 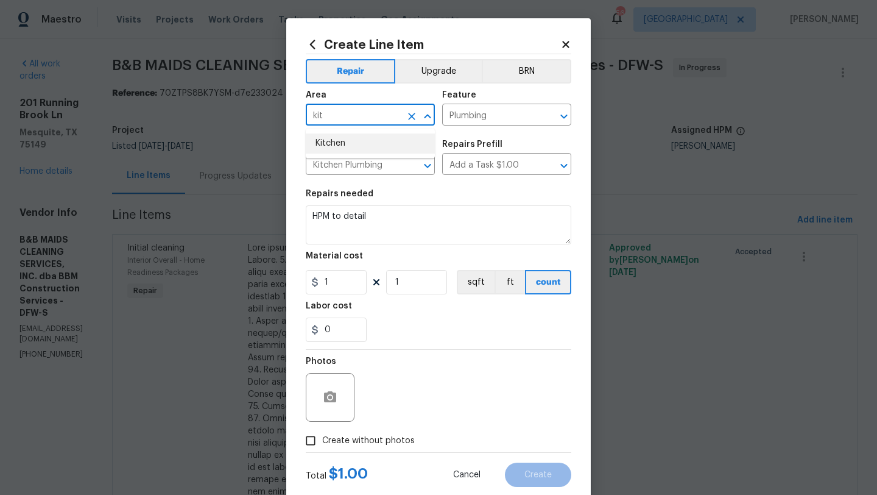 What do you see at coordinates (316, 95) in the screenshot?
I see `h5: Area` at bounding box center [316, 95].